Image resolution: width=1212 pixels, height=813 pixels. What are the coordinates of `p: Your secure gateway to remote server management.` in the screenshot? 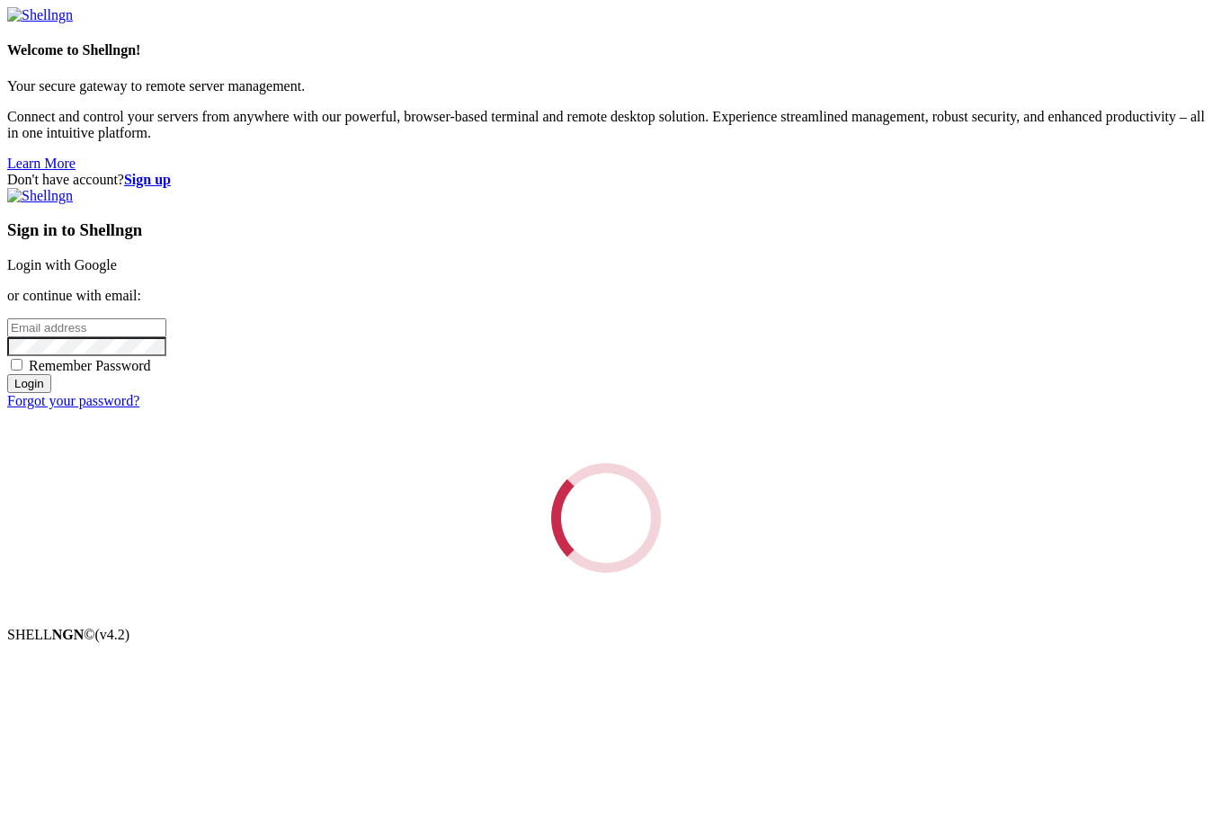 It's located at (606, 86).